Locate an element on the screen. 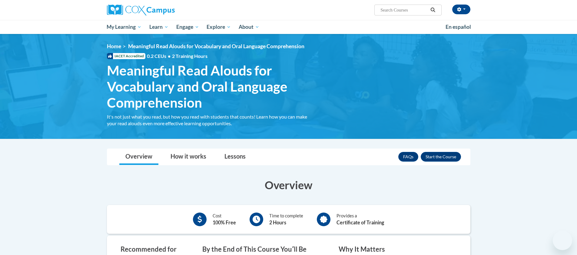 The image size is (577, 255). h3: Recommended for is located at coordinates (152, 249).